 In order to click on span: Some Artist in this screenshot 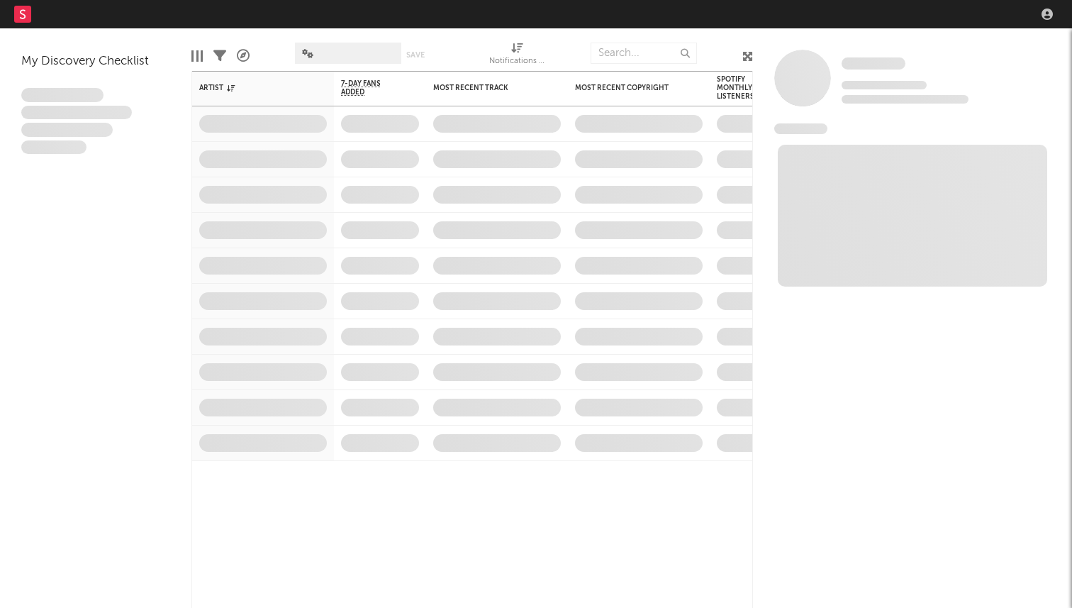, I will do `click(874, 63)`.